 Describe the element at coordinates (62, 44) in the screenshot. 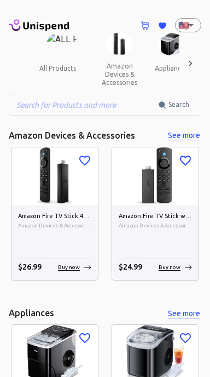

I see `img: ALL PRODUCTS` at that location.